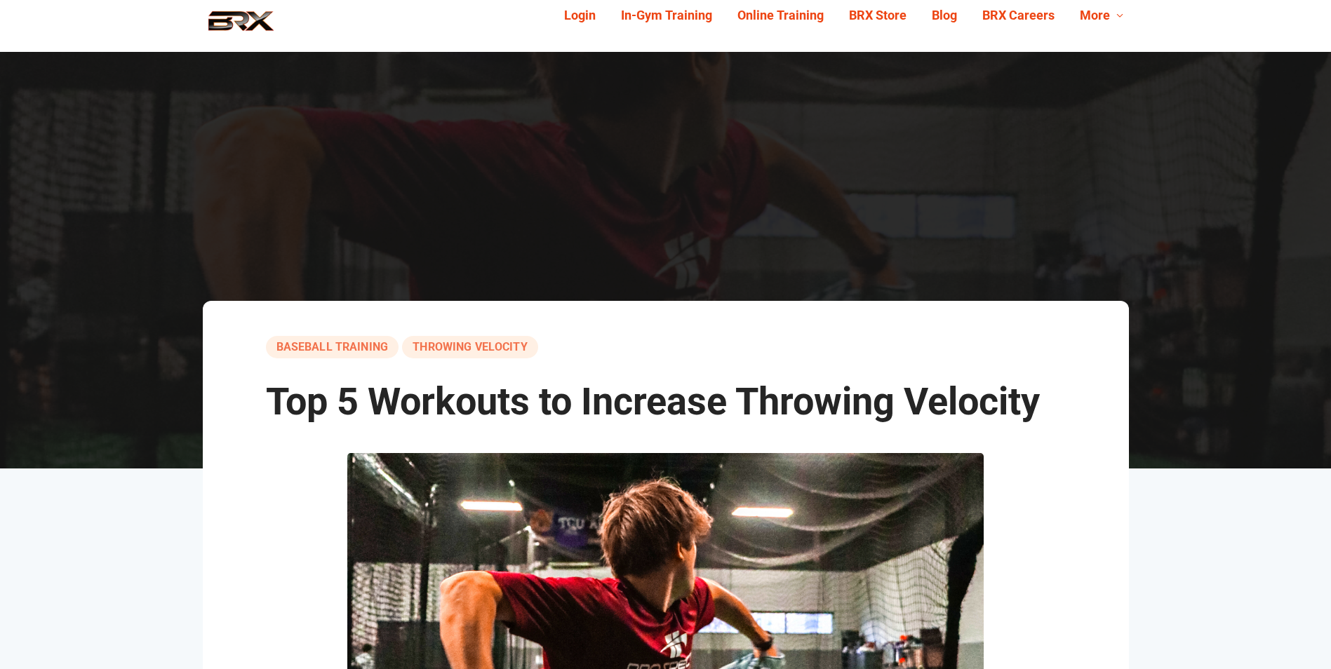 This screenshot has height=669, width=1331. I want to click on a: BRX Careers, so click(1018, 15).